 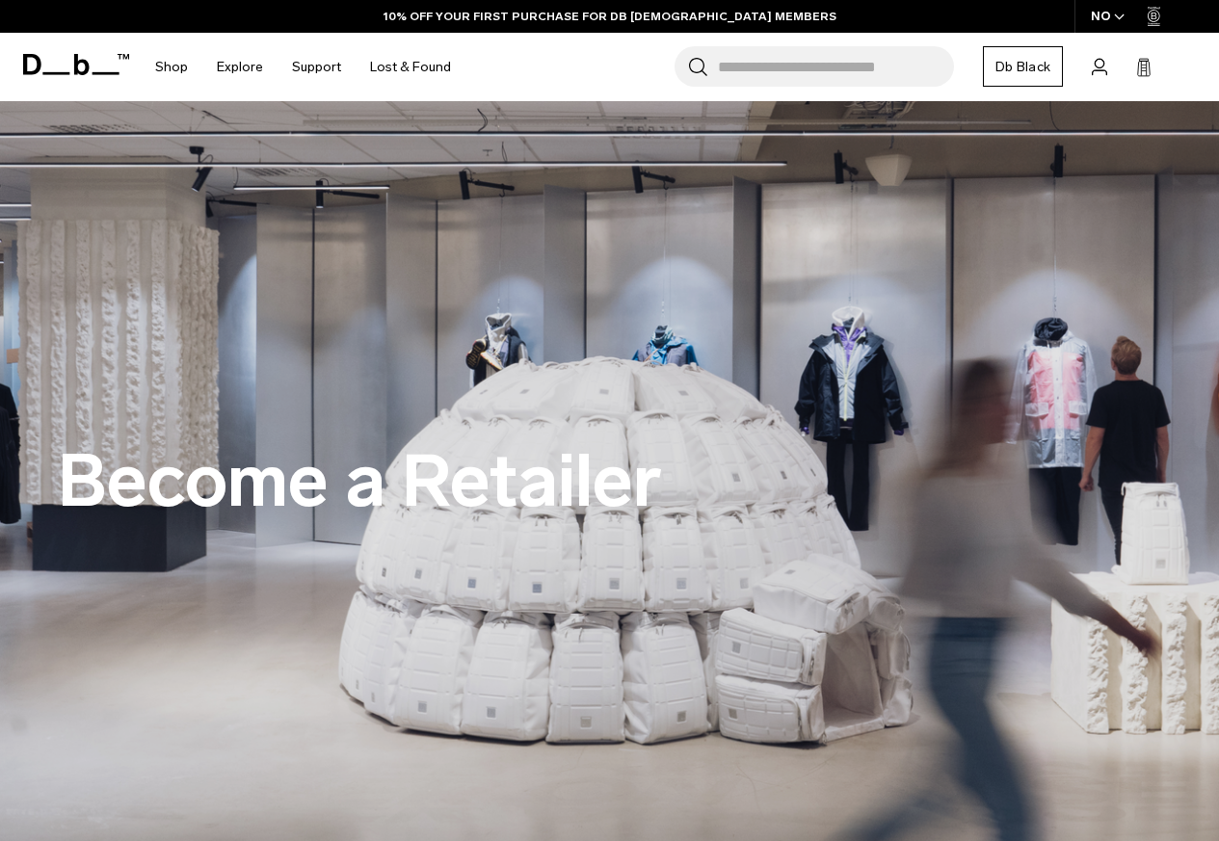 I want to click on h1: Become a Retailer, so click(x=359, y=482).